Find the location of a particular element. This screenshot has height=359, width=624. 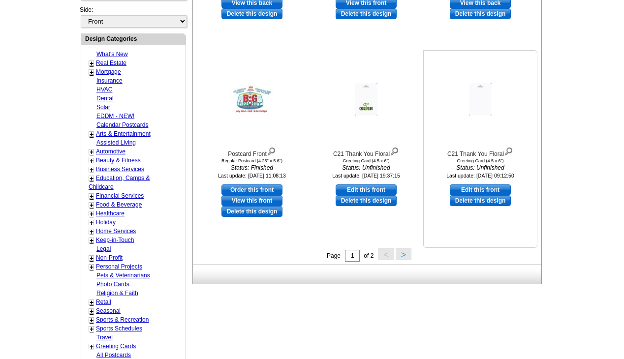

a: Sports Schedules is located at coordinates (119, 329).